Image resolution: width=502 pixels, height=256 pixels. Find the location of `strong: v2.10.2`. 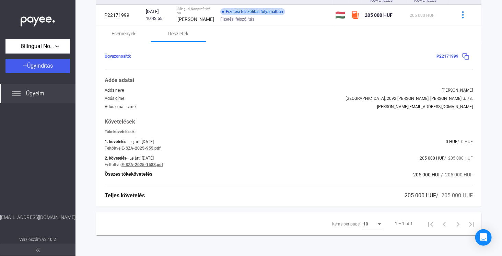

strong: v2.10.2 is located at coordinates (49, 239).